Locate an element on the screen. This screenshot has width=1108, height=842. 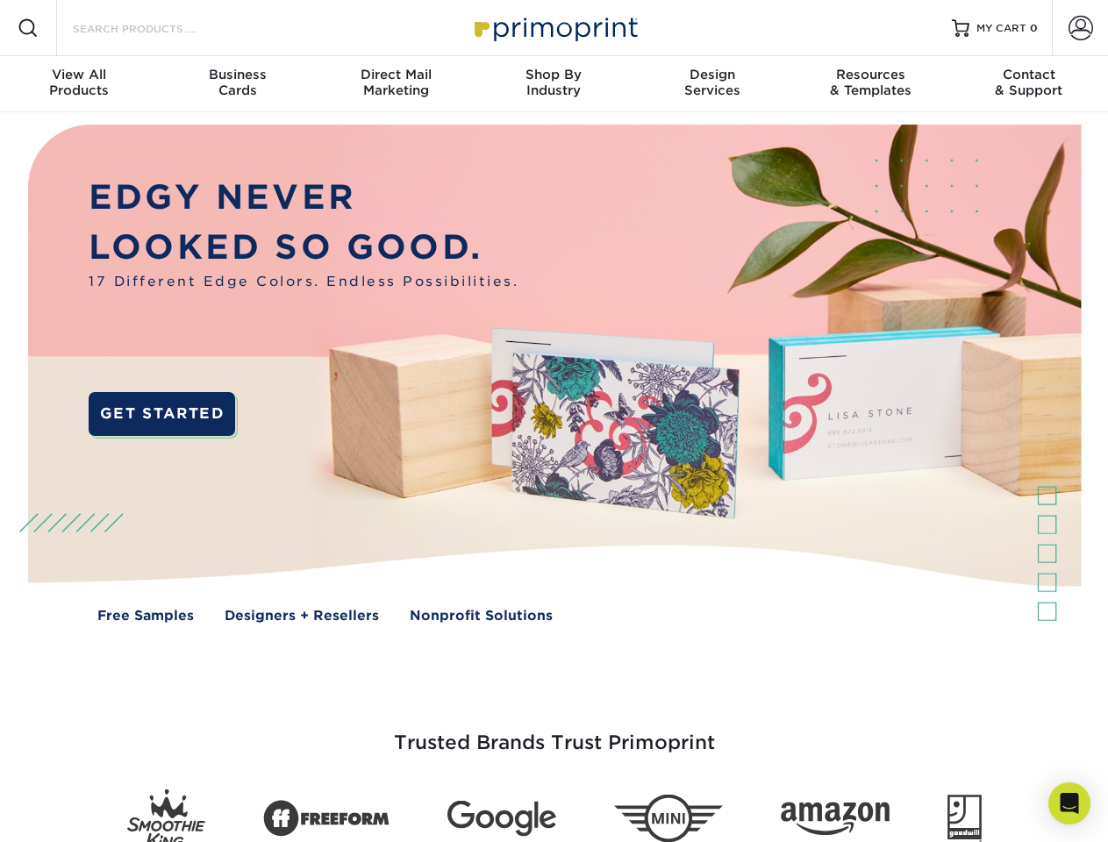
div: & Support is located at coordinates (1029, 82).